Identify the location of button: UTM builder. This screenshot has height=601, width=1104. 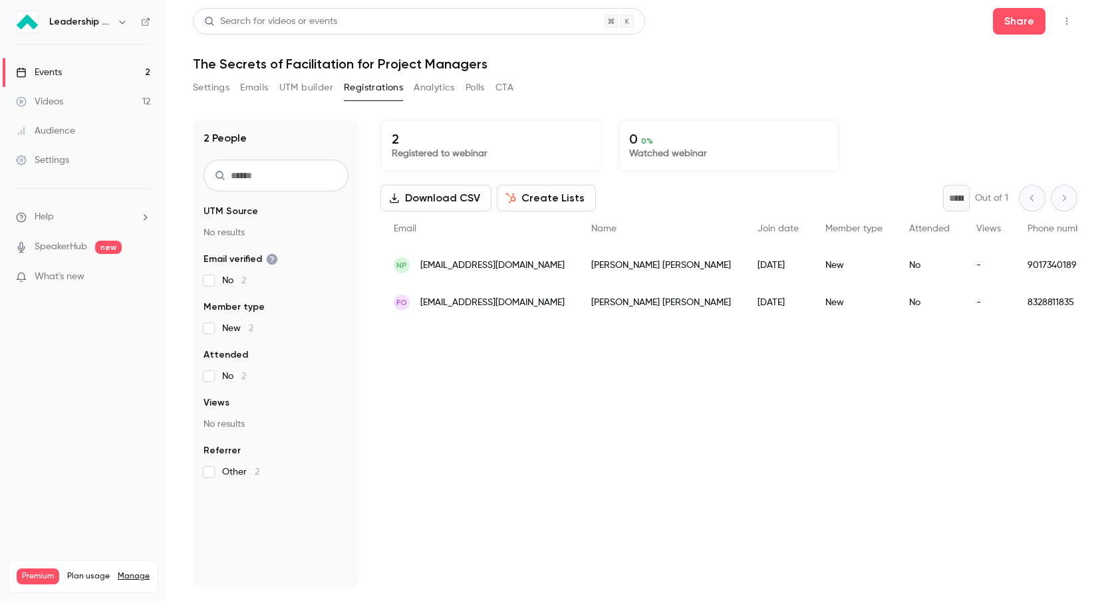
(306, 88).